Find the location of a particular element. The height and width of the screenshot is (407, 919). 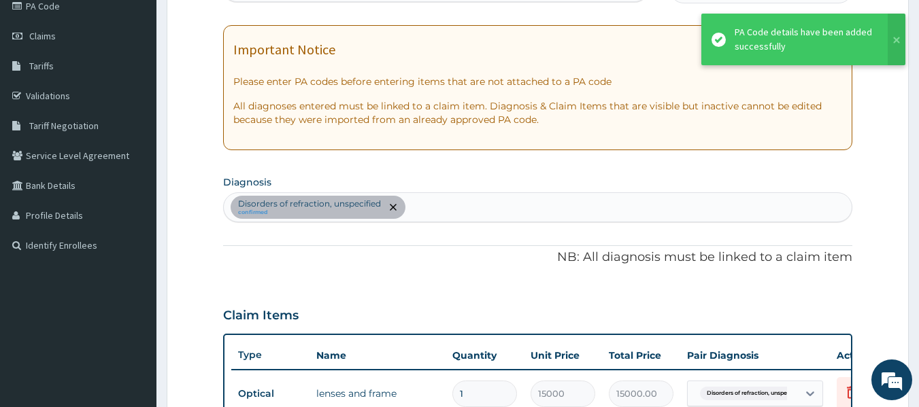

div: Chat with us now is located at coordinates (150, 85).